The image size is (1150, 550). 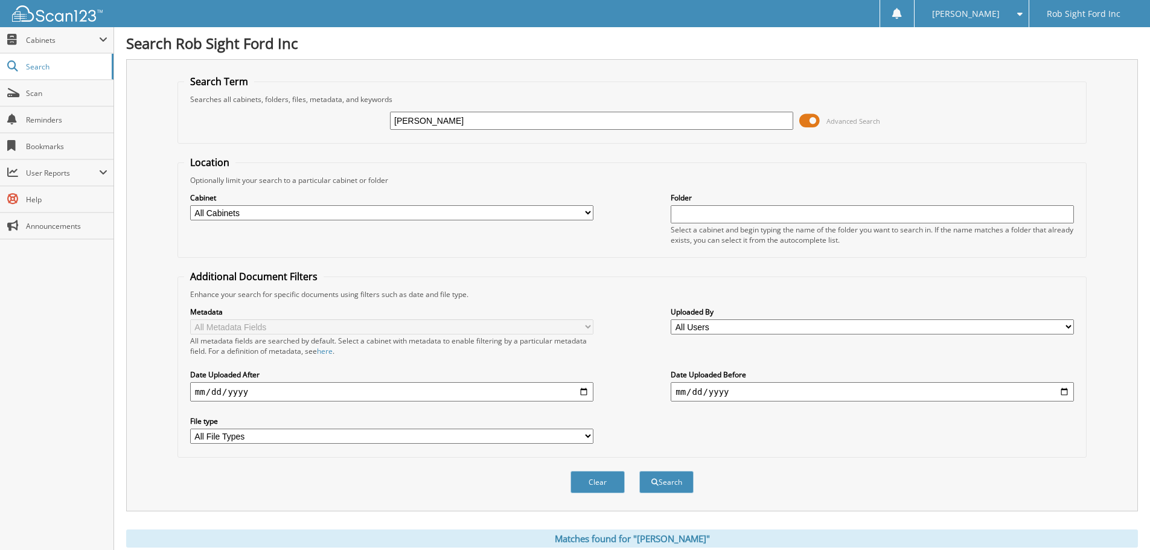 I want to click on img: scan123-logo-white.svg, so click(x=57, y=13).